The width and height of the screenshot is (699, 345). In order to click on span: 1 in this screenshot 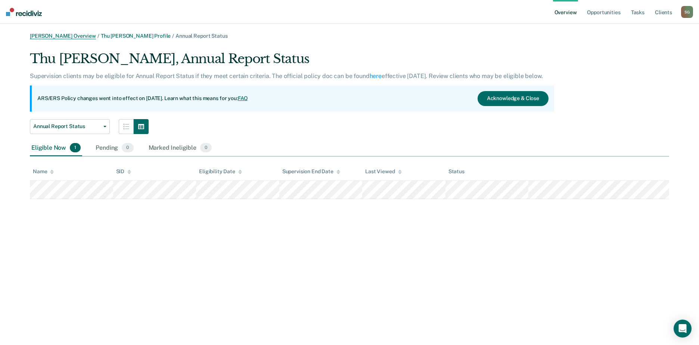, I will do `click(75, 148)`.